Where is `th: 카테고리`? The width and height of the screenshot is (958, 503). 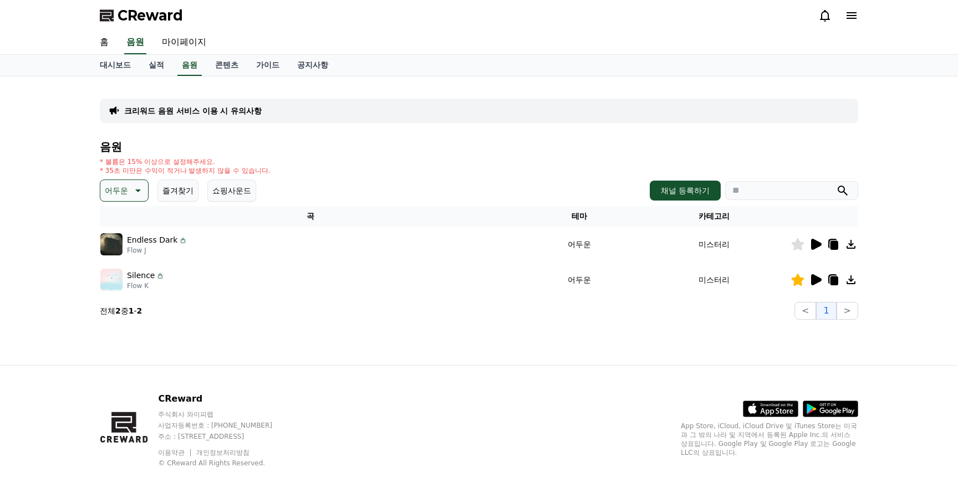 th: 카테고리 is located at coordinates (714, 216).